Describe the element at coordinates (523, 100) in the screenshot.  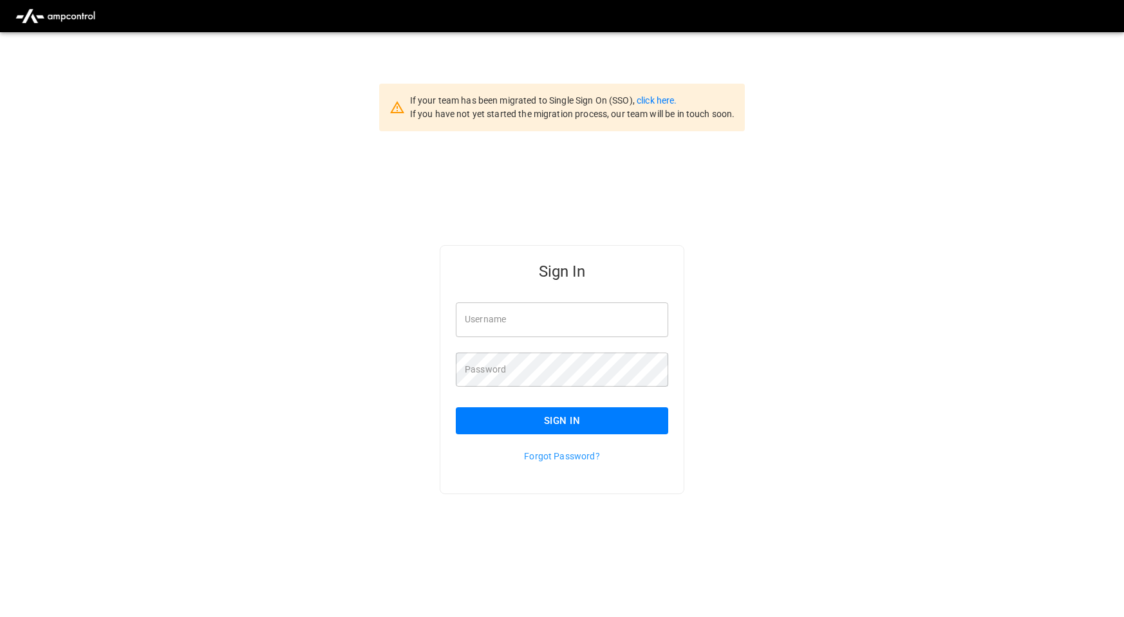
I see `span: If your team has been migrated to Single Sign On (SSO),` at that location.